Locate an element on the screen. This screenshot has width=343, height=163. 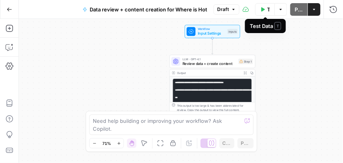
button: Publish is located at coordinates (299, 9).